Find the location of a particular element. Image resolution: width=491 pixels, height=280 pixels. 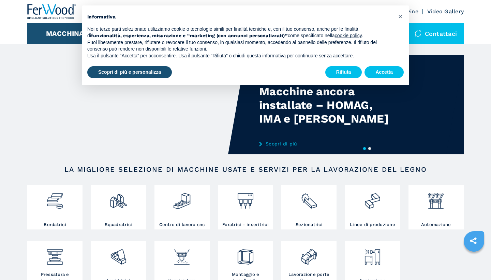

img: bordatrici_1.png is located at coordinates (55, 198).